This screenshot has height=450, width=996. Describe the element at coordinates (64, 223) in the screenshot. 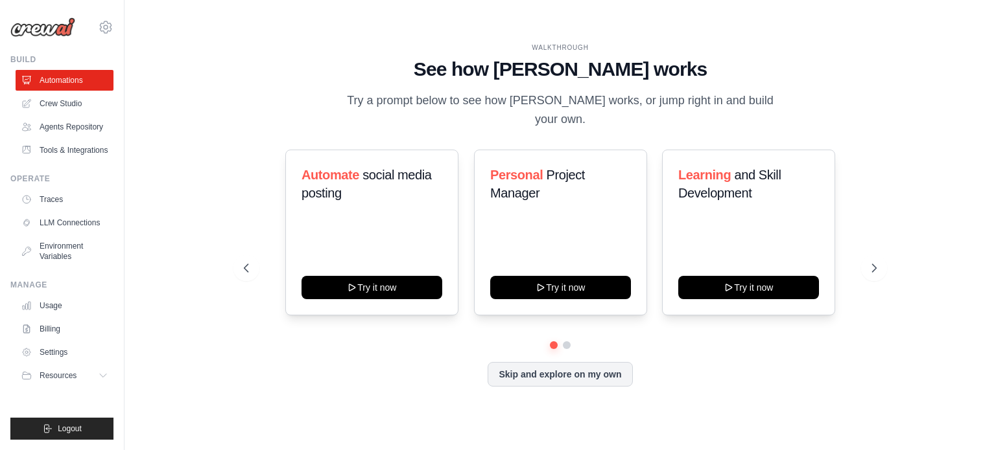

I see `a: LLM Connections` at that location.